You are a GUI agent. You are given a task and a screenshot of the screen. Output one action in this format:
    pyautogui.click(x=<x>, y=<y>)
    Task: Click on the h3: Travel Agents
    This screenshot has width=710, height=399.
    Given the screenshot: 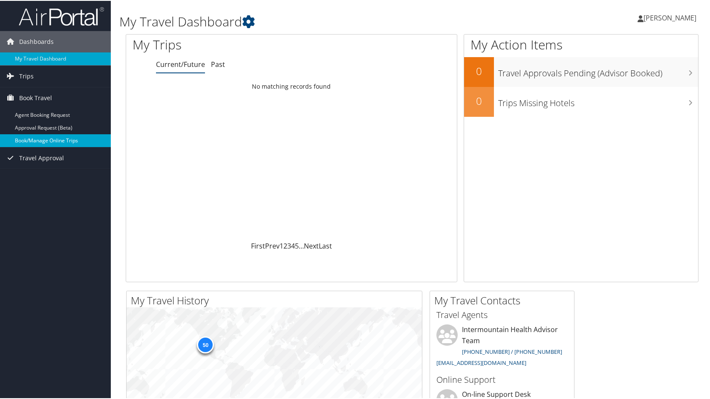 What is the action you would take?
    pyautogui.click(x=502, y=314)
    